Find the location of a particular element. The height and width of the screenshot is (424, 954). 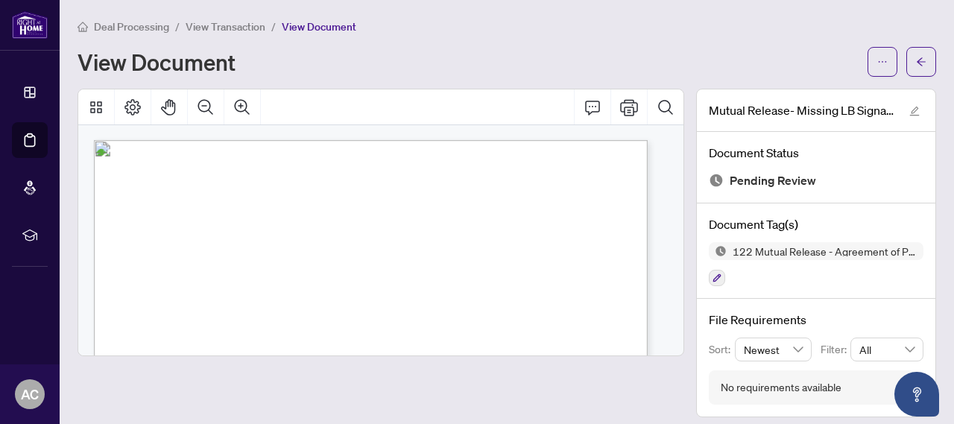

span: AC is located at coordinates (30, 394).